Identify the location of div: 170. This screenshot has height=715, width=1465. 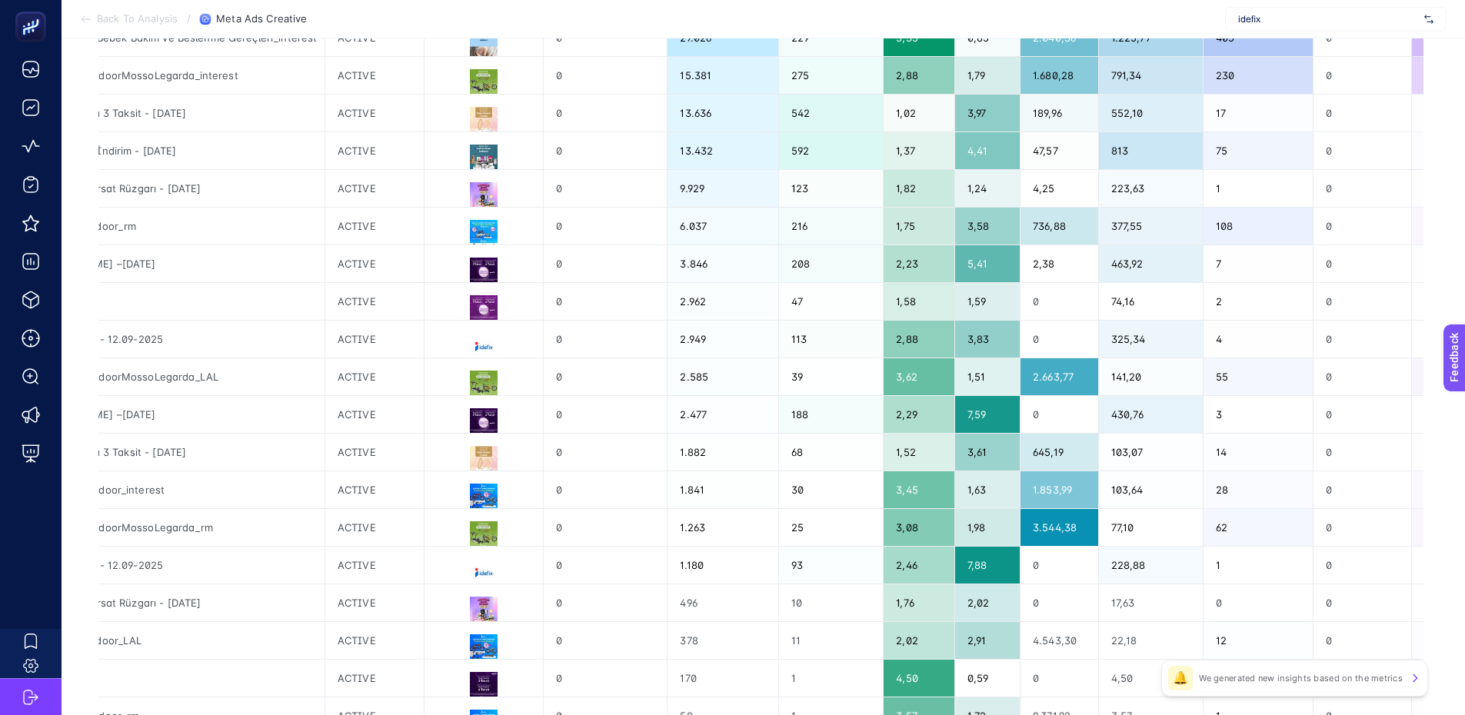
(723, 678).